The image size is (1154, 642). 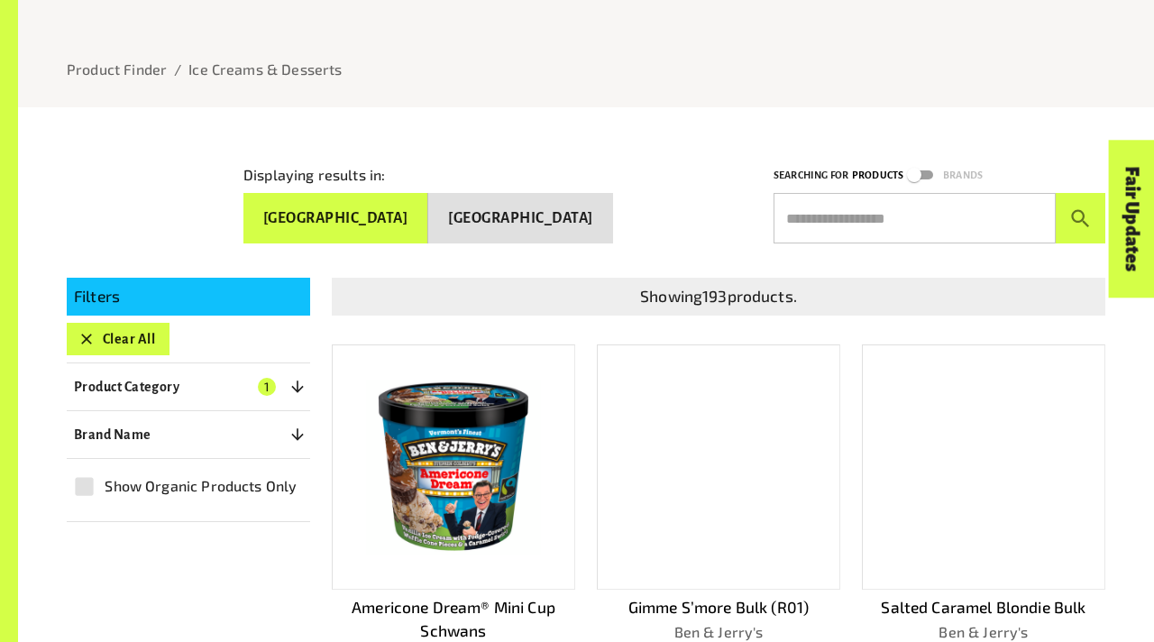 I want to click on a: Product Finder, so click(x=116, y=69).